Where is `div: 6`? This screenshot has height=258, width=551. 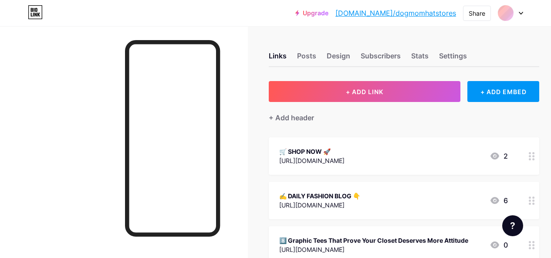 div: 6 is located at coordinates (498, 200).